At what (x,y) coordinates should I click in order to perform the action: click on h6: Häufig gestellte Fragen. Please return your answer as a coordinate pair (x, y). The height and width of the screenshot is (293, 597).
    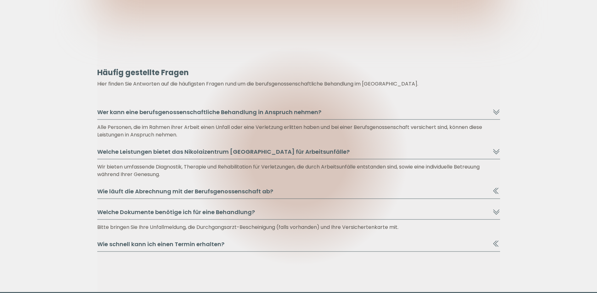
    Looking at the image, I should click on (298, 73).